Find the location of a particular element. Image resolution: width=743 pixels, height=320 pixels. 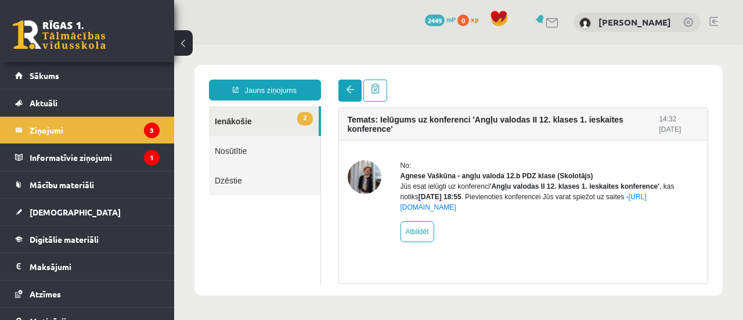

a: Atbildēt is located at coordinates (243, 187).